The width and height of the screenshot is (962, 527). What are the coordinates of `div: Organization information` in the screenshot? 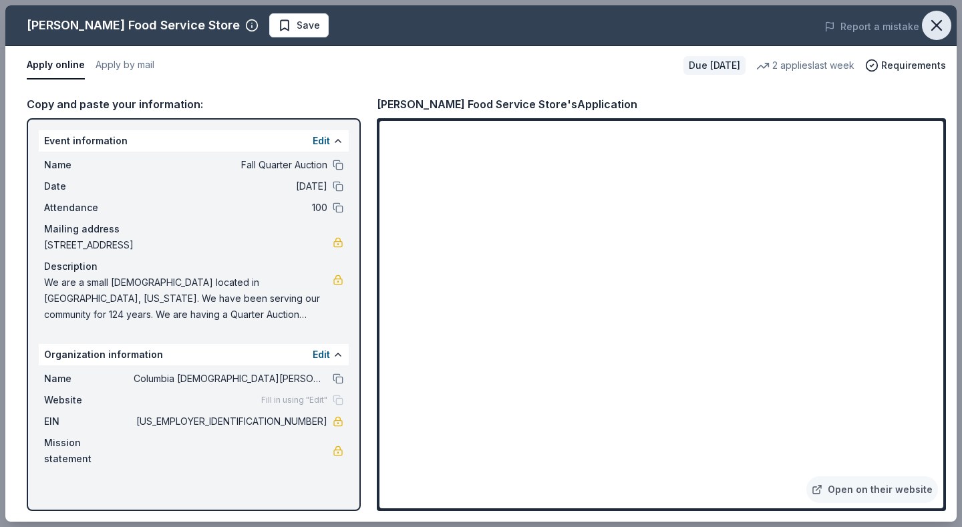 It's located at (194, 355).